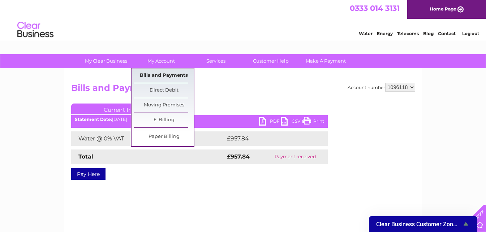 Image resolution: width=486 pixels, height=232 pixels. Describe the element at coordinates (423, 224) in the screenshot. I see `button: Show survey - Clear Business Customer Zone Survey` at that location.